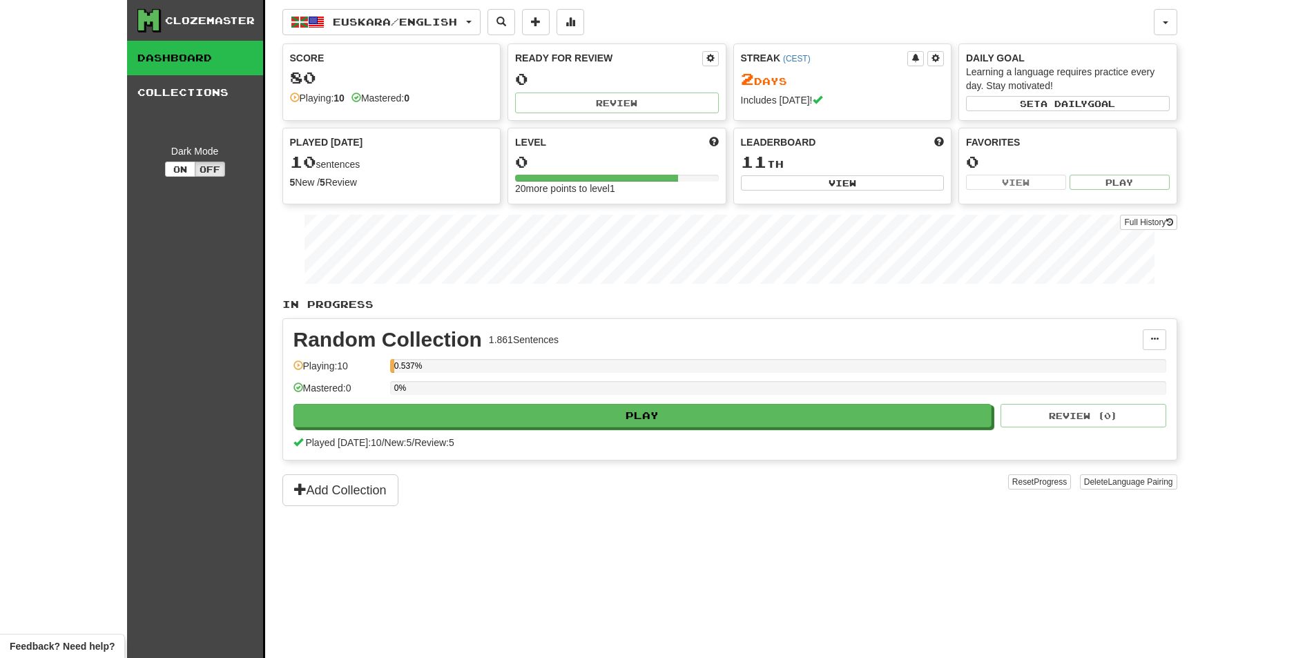 The height and width of the screenshot is (658, 1314). I want to click on button: Off, so click(210, 169).